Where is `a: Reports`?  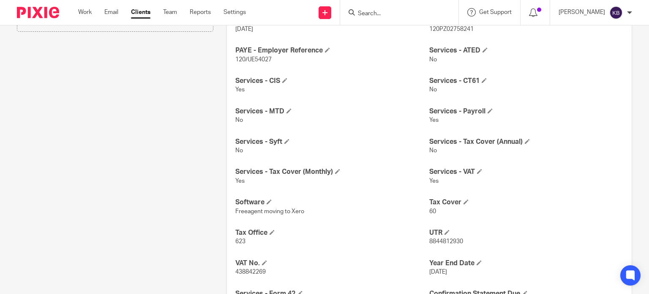
a: Reports is located at coordinates (200, 12).